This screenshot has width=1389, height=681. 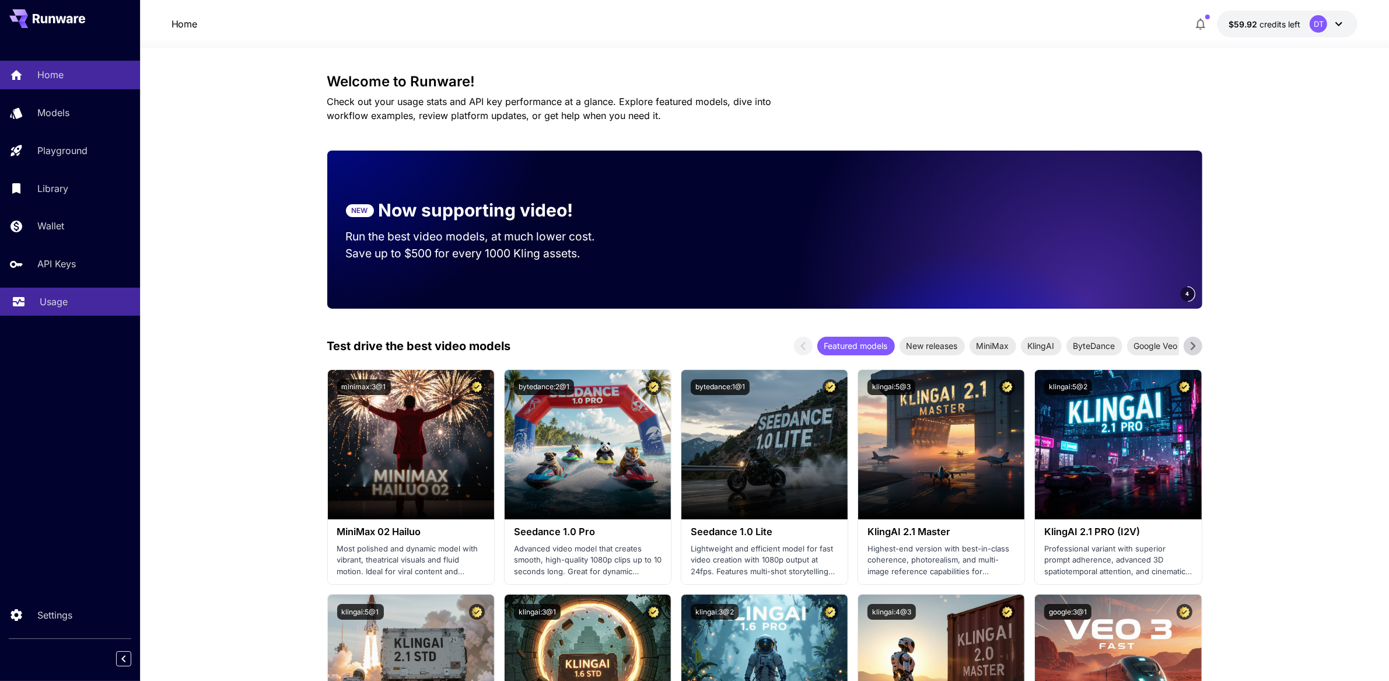 What do you see at coordinates (364, 387) in the screenshot?
I see `button: minimax:3@1` at bounding box center [364, 387].